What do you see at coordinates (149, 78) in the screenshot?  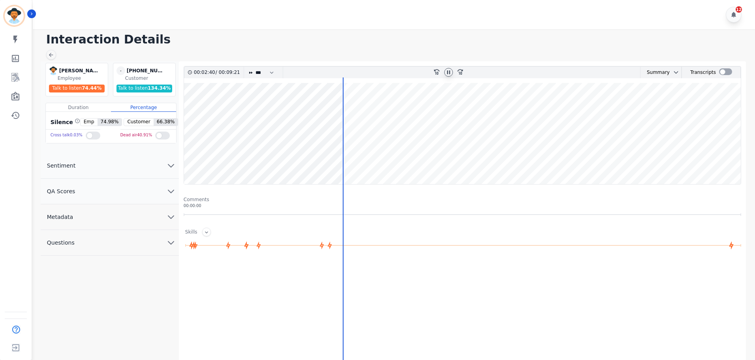 I see `div: Customer` at bounding box center [149, 78].